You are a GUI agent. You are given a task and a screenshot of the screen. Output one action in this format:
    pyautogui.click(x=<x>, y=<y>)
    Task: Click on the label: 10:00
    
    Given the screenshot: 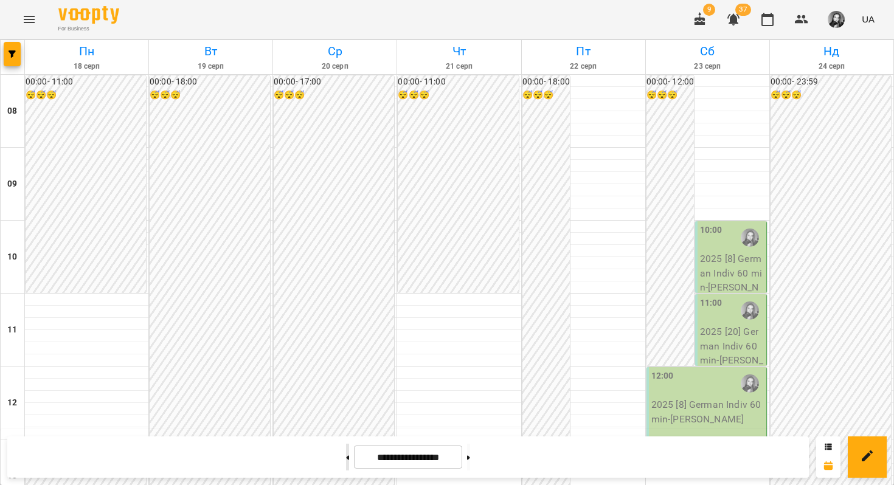 What is the action you would take?
    pyautogui.click(x=711, y=230)
    